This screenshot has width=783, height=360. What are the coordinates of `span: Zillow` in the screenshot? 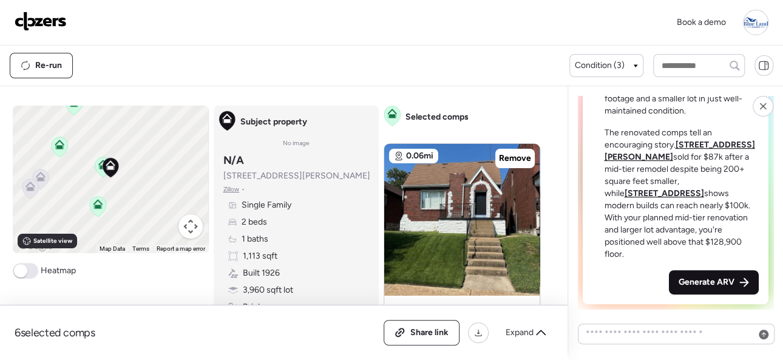 It's located at (231, 189).